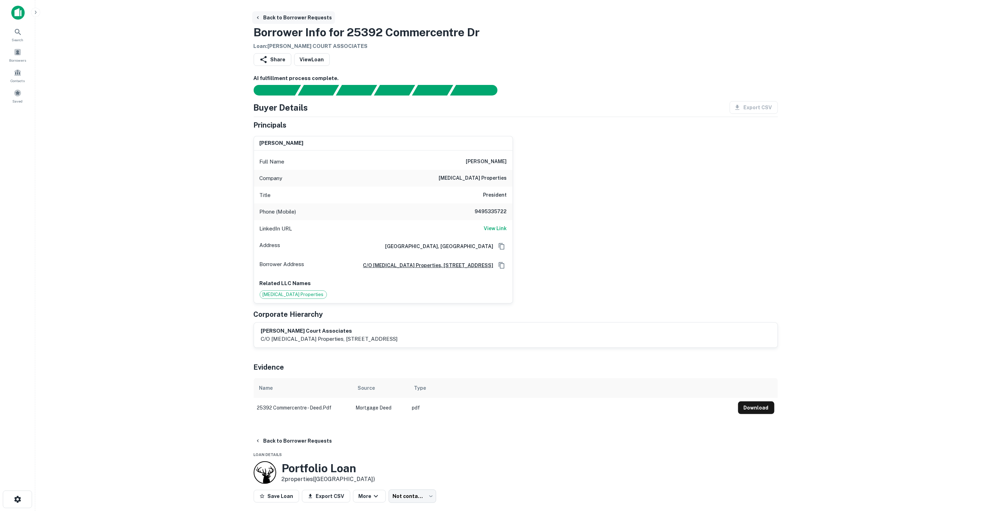 This screenshot has width=996, height=511. Describe the element at coordinates (328, 468) in the screenshot. I see `h3: Portfolio Loan` at that location.